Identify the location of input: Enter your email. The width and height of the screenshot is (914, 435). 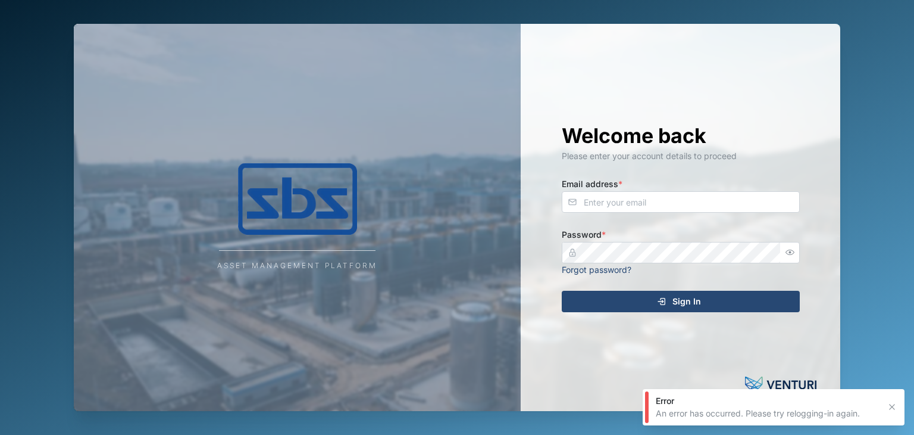
(681, 202).